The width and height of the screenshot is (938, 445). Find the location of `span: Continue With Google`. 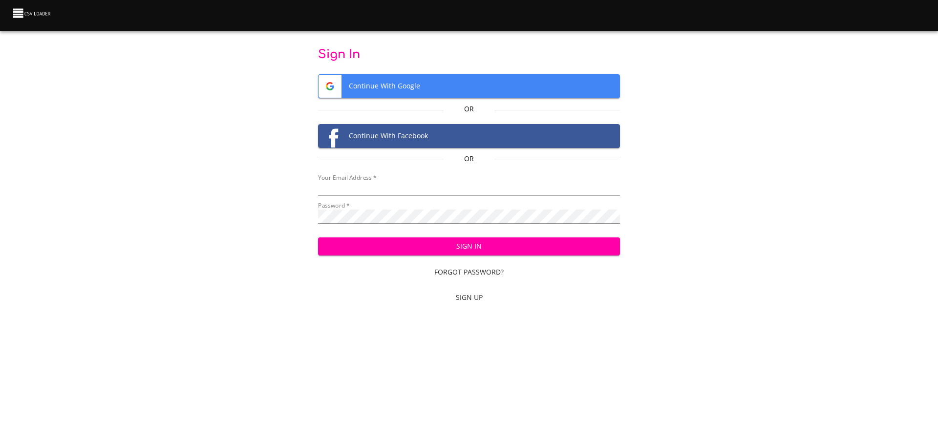

span: Continue With Google is located at coordinates (469, 86).